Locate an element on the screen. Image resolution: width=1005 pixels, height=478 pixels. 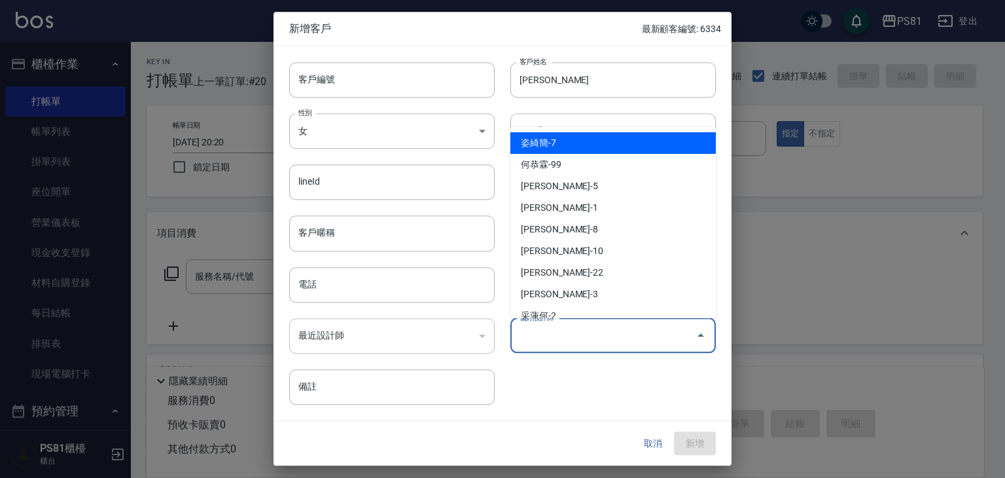
li: 何恭霖-99 is located at coordinates (613, 164).